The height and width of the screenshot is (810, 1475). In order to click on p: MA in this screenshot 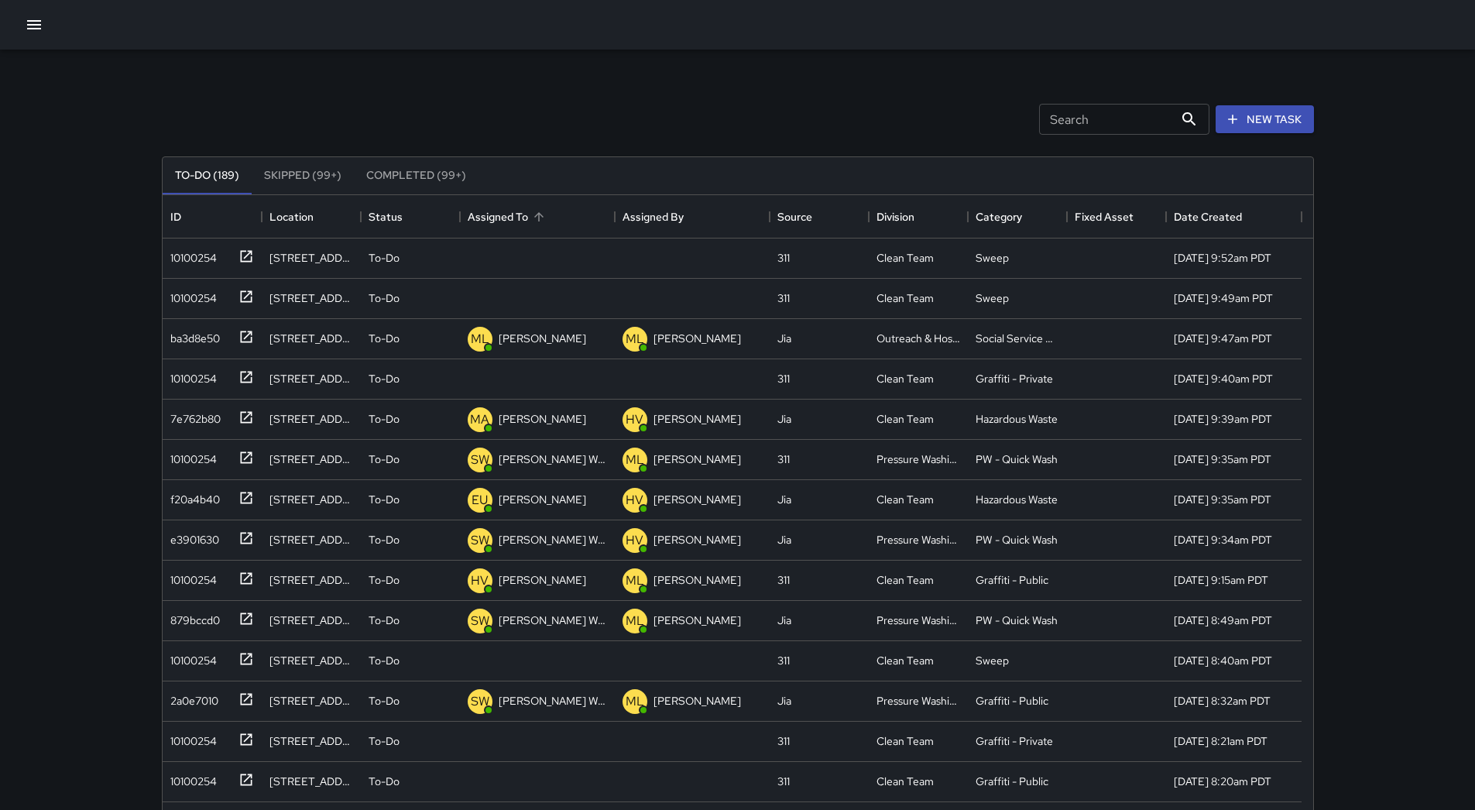, I will do `click(479, 420)`.